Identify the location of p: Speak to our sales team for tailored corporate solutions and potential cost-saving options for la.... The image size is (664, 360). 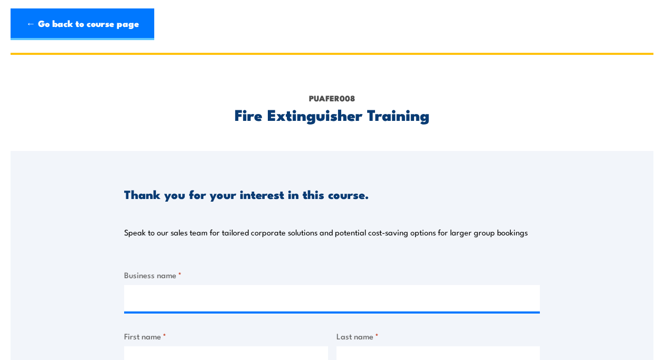
(326, 232).